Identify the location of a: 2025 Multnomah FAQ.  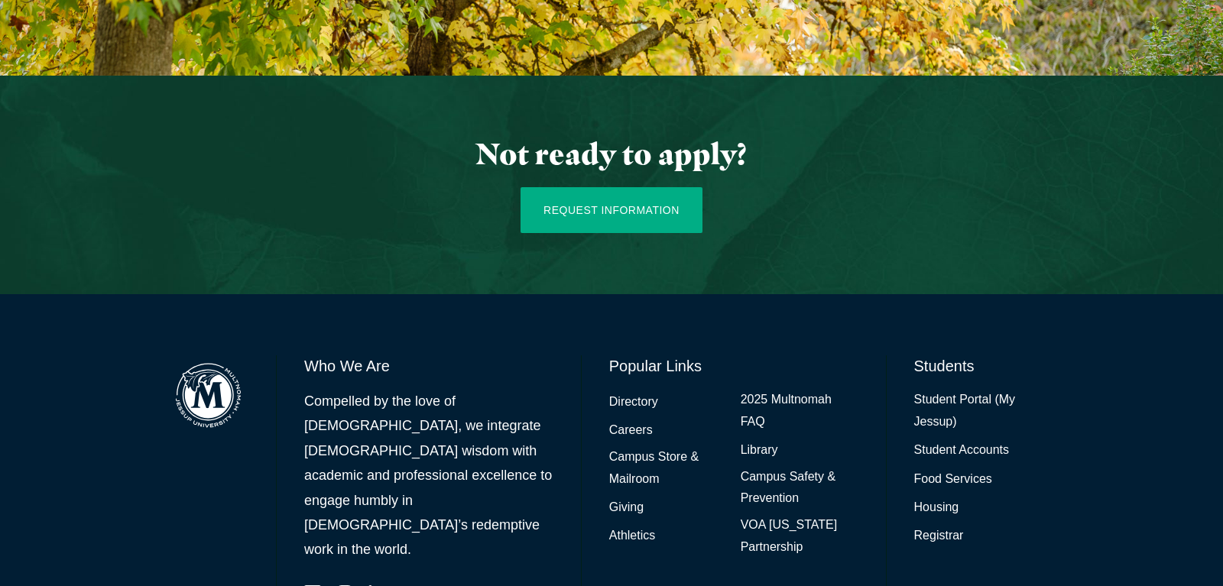
(799, 411).